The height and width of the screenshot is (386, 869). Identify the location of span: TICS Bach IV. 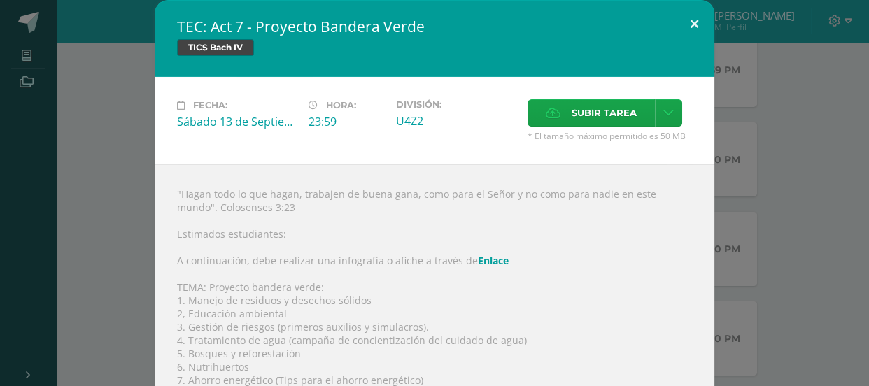
(216, 48).